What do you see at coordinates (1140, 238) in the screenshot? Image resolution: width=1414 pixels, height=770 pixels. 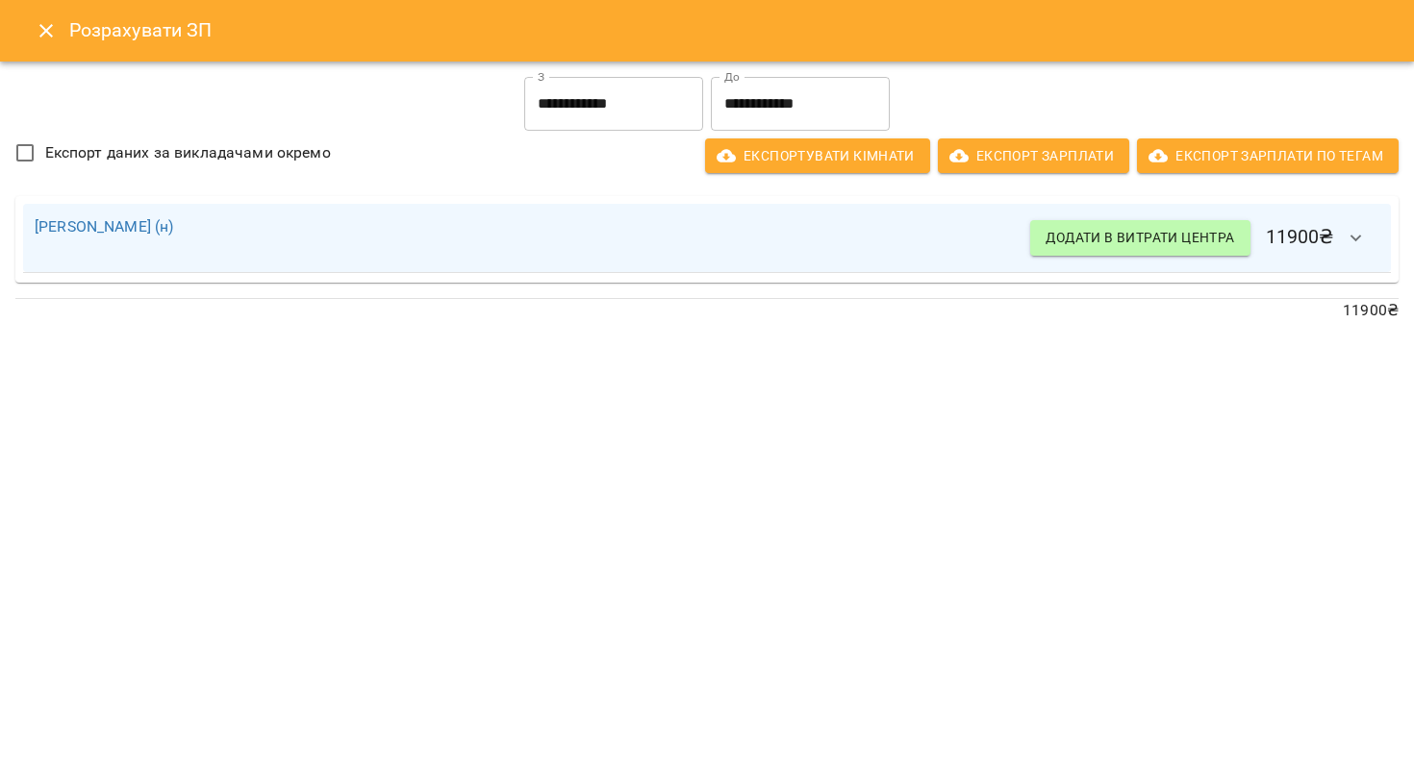 I see `button: Додати в витрати центра` at bounding box center [1140, 238].